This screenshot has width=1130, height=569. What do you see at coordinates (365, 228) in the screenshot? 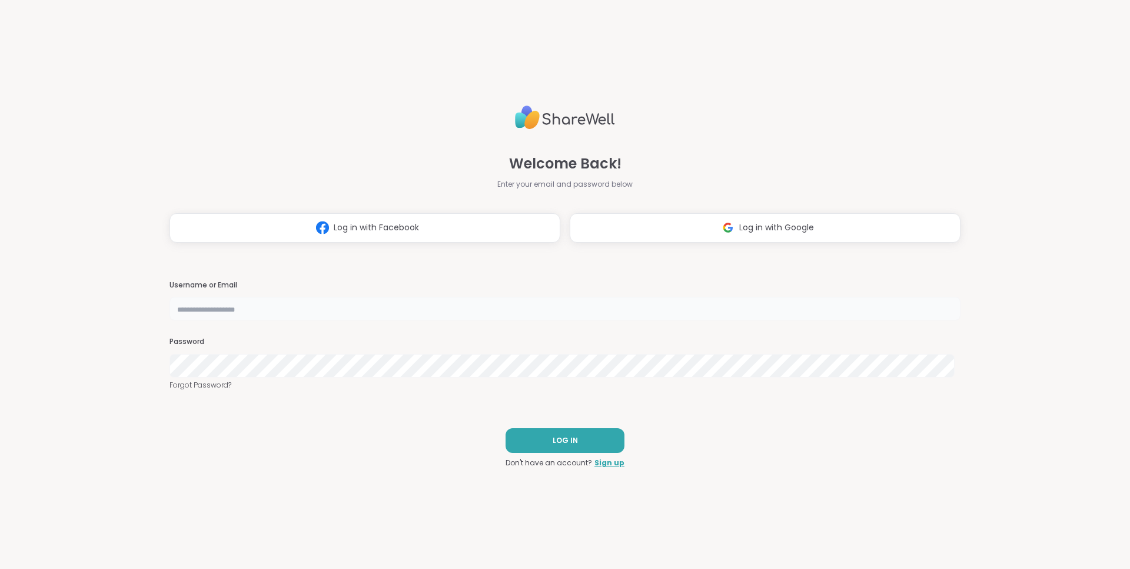
I see `button: Log in with Facebook` at bounding box center [365, 228].